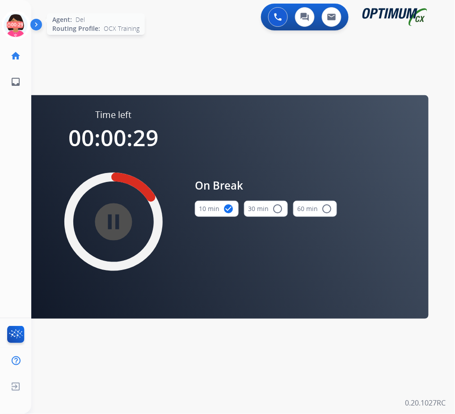 The width and height of the screenshot is (455, 414). Describe the element at coordinates (217, 209) in the screenshot. I see `button: 10 min` at that location.